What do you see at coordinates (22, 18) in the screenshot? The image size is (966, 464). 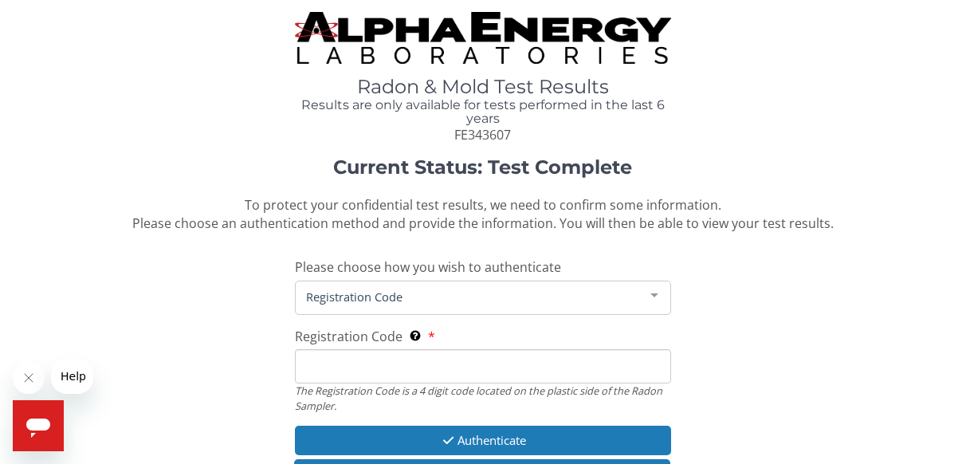 I see `span: Help` at bounding box center [22, 18].